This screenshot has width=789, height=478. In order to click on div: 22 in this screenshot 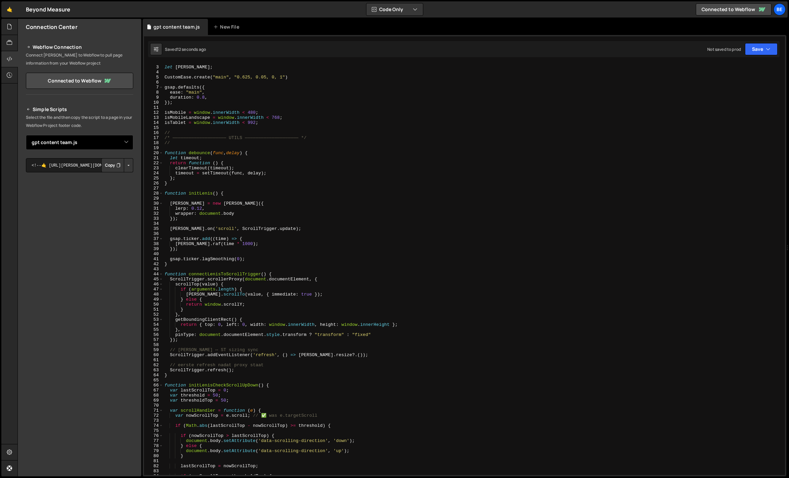, I will do `click(153, 163)`.